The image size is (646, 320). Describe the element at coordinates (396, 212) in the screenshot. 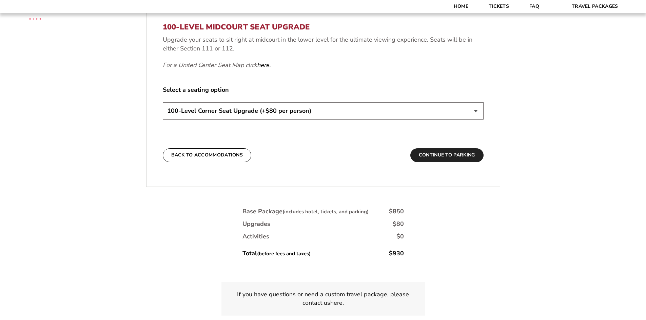

I see `div: $850` at that location.